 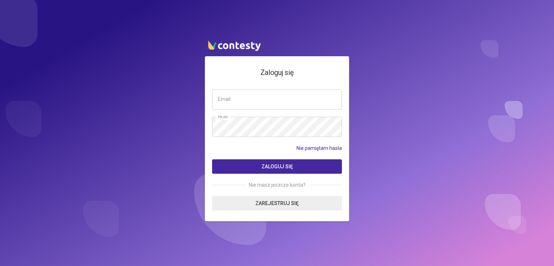 What do you see at coordinates (234, 45) in the screenshot?
I see `img: contesty logo` at bounding box center [234, 45].